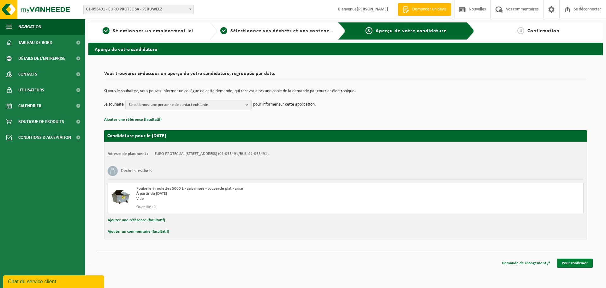  I want to click on img: WB-5000-GAL-GY-01.png, so click(121, 195).